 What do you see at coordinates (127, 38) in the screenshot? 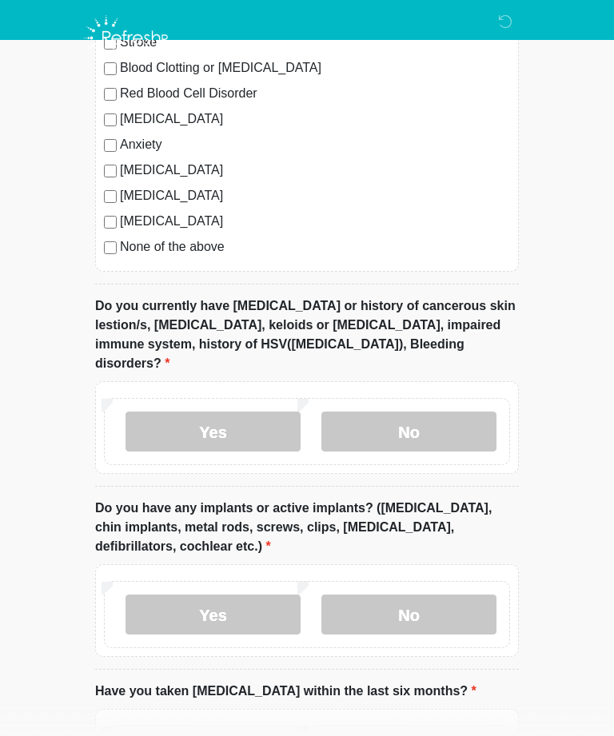
I see `img: Refresh RX Logo` at bounding box center [127, 38].